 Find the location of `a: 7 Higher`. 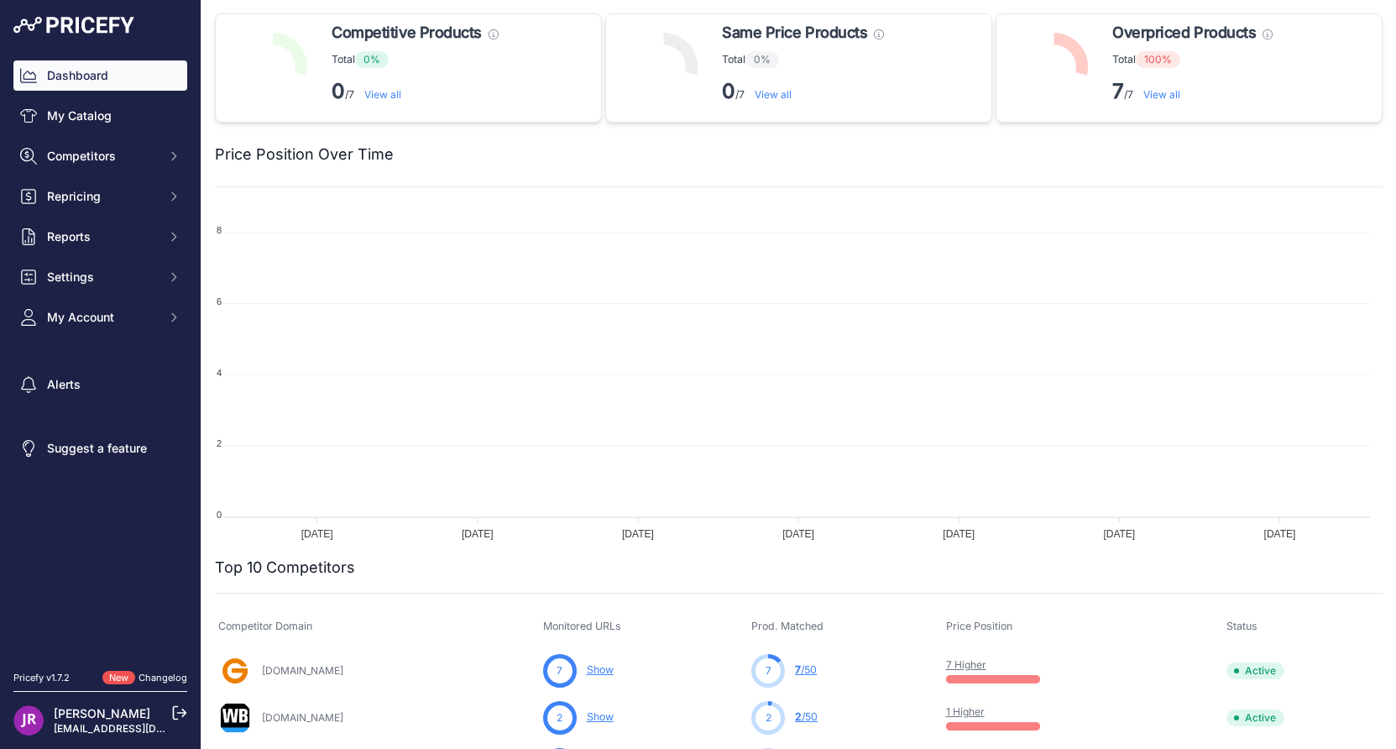

a: 7 Higher is located at coordinates (966, 664).